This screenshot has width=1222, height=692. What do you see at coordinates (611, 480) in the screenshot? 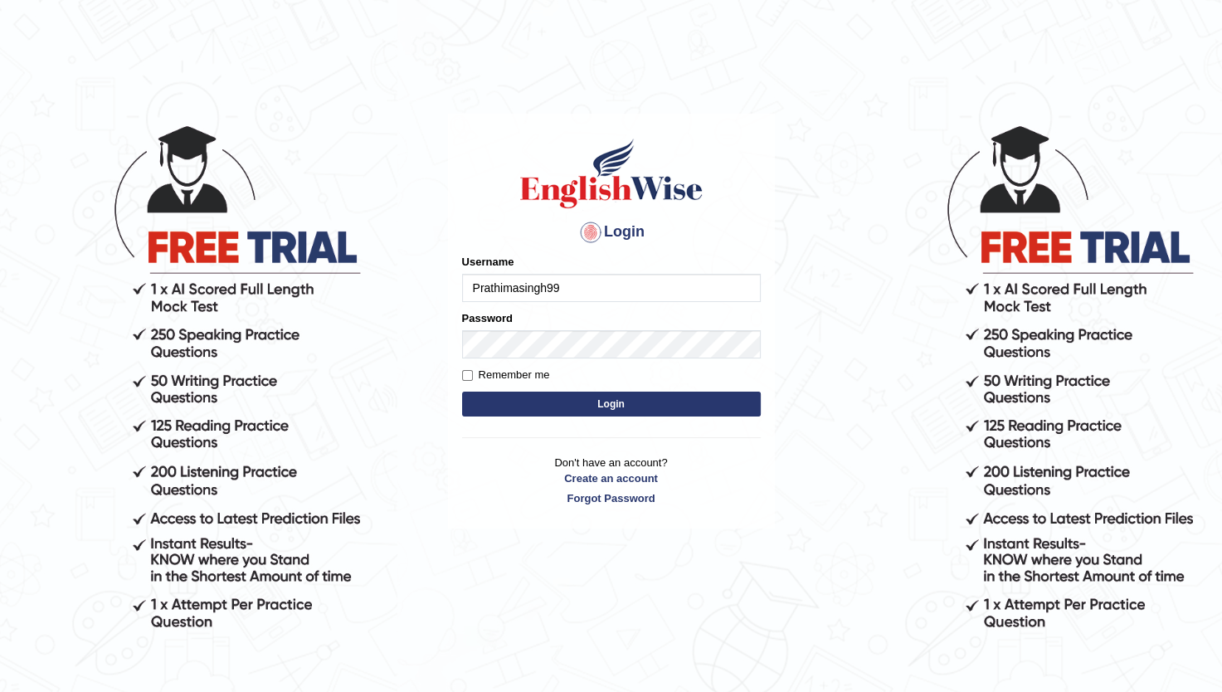
I see `p: Don't have an account?` at bounding box center [611, 480].